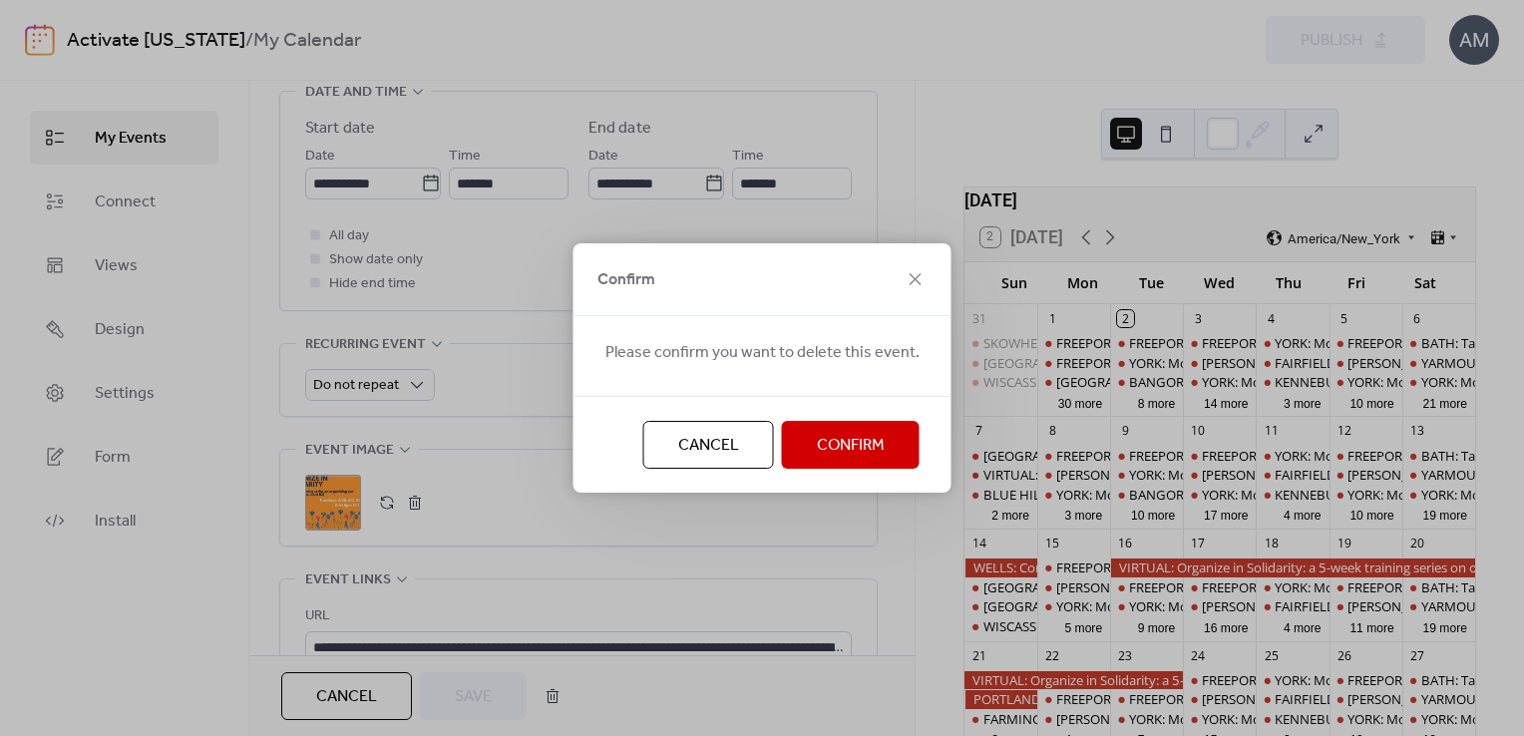 The height and width of the screenshot is (736, 1524). Describe the element at coordinates (708, 446) in the screenshot. I see `span: Cancel` at that location.